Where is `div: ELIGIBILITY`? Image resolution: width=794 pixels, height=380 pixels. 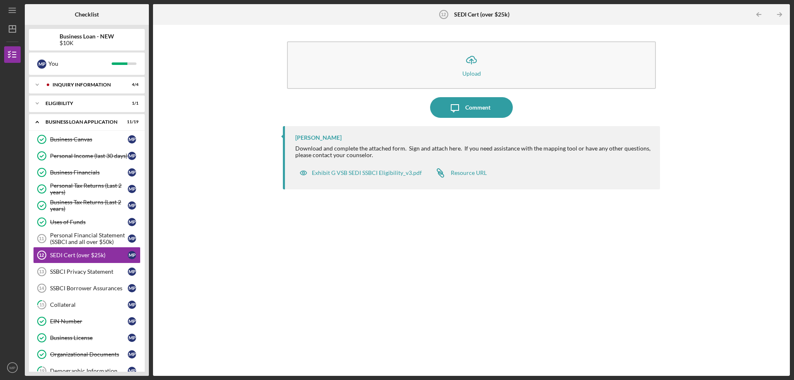
div: ELIGIBILITY is located at coordinates (81, 103).